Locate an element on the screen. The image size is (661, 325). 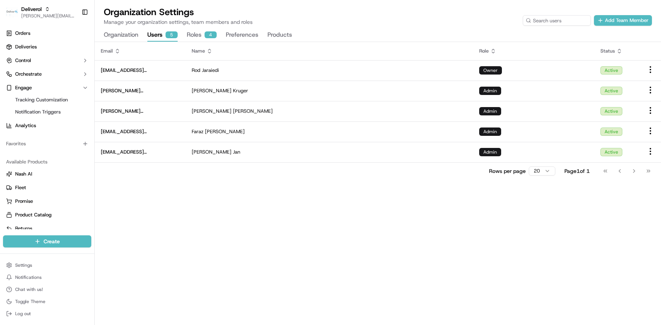
span: Kruger is located at coordinates (240, 91).